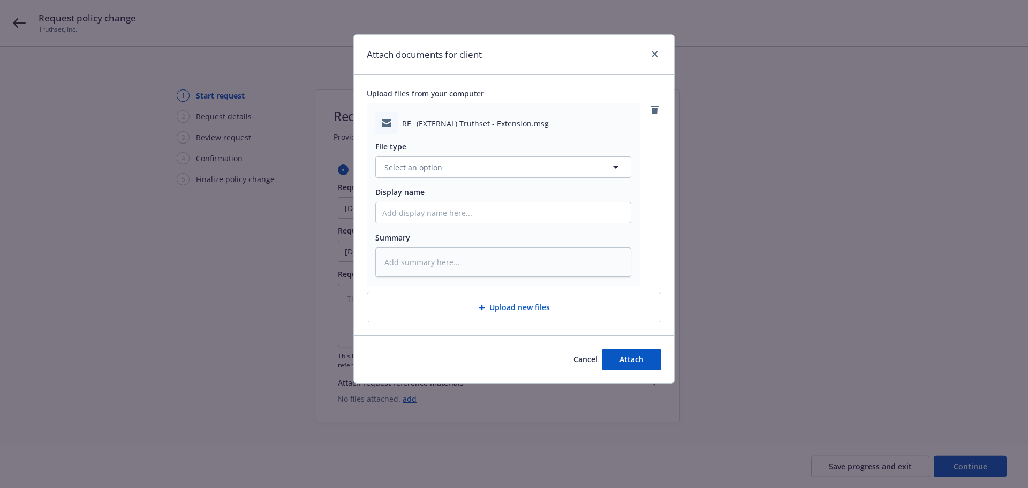 Image resolution: width=1028 pixels, height=488 pixels. What do you see at coordinates (514, 307) in the screenshot?
I see `div: Upload new files` at bounding box center [514, 307].